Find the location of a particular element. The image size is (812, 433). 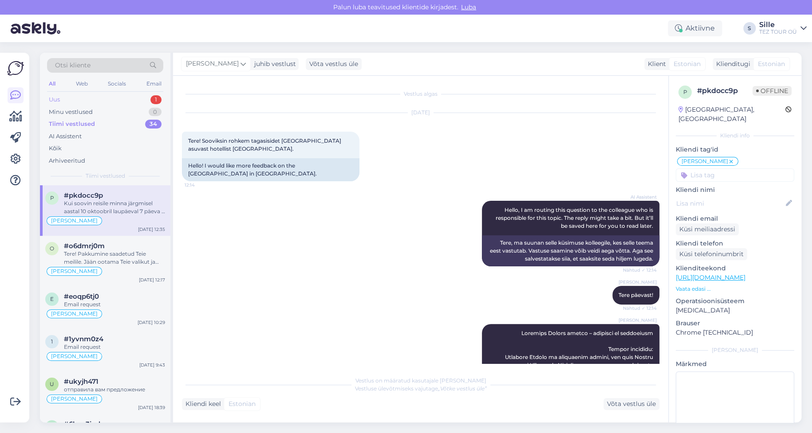

div: Aktiivne is located at coordinates (695, 28).